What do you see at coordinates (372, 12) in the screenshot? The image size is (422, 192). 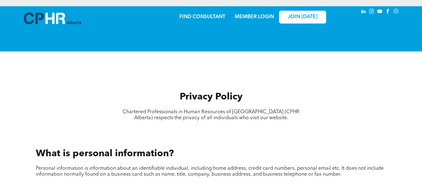 I see `a: instagram` at bounding box center [372, 12].